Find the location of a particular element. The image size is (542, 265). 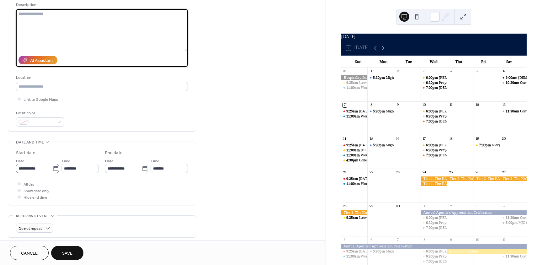

a: Cancel is located at coordinates (29, 252).